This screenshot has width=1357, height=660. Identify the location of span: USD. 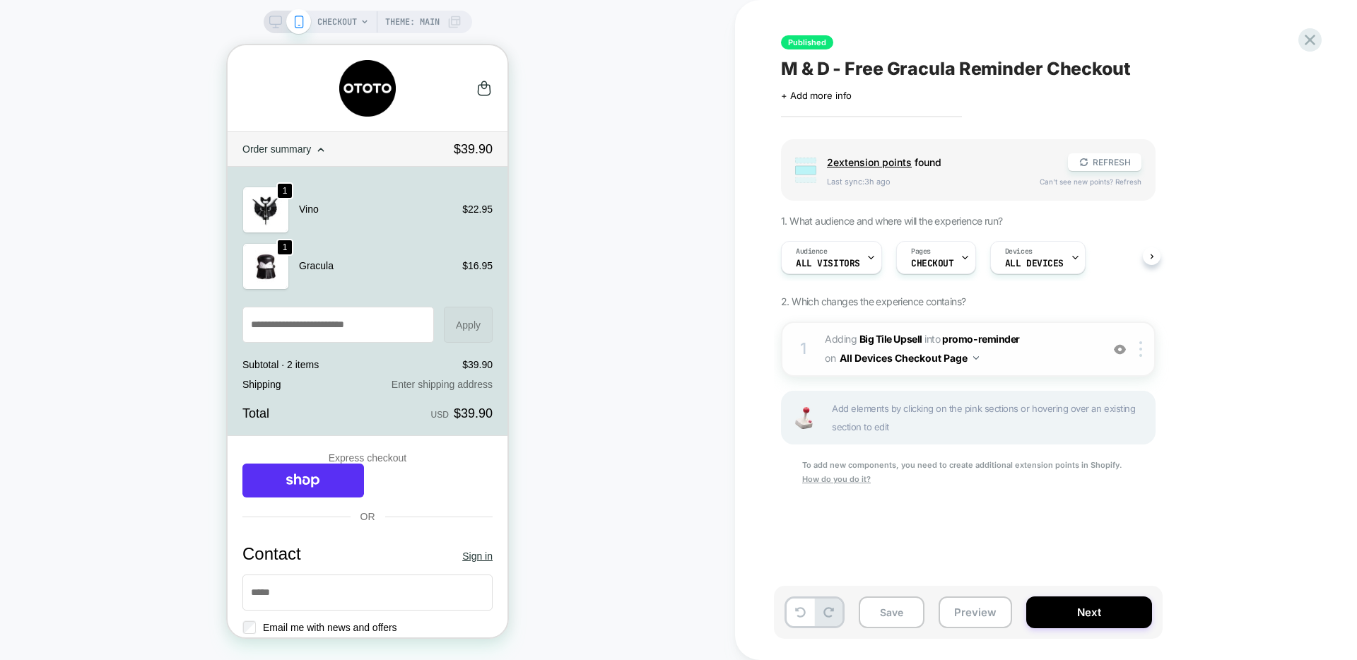
(212, 370).